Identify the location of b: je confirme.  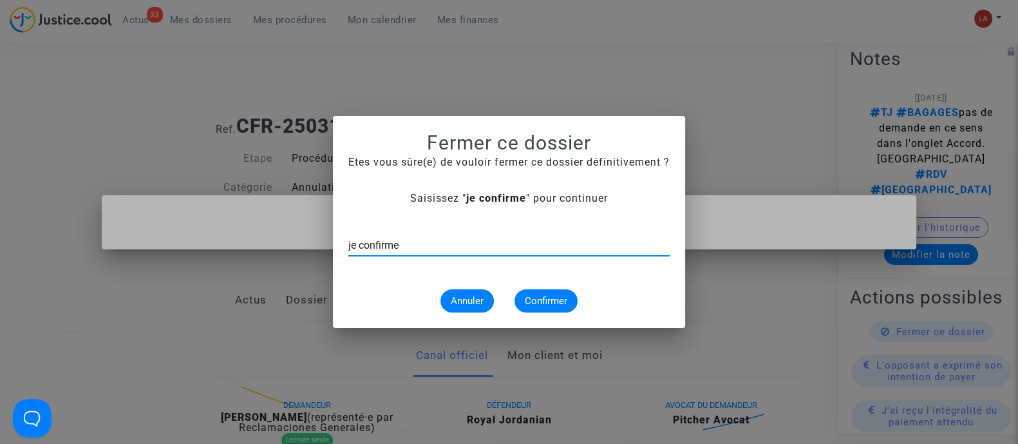
(496, 198).